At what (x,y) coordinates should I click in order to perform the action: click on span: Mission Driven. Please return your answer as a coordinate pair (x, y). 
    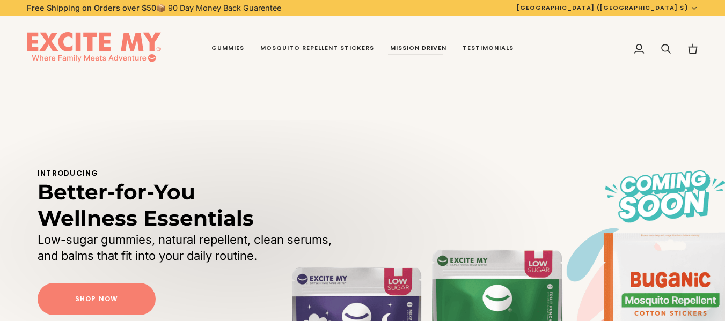
    Looking at the image, I should click on (418, 48).